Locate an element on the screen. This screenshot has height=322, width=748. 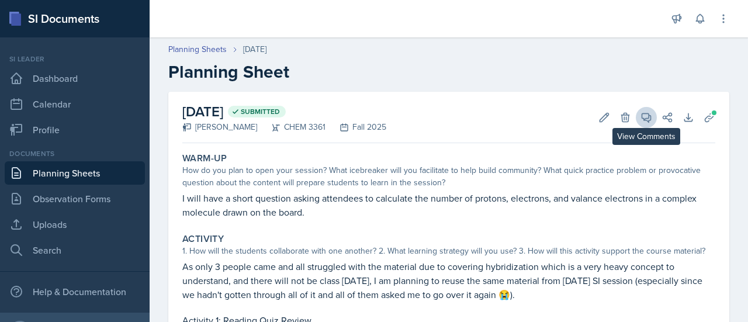
p: I will have a short question asking attendees to calculate the number of protons, electrons, and ... is located at coordinates (449, 205).